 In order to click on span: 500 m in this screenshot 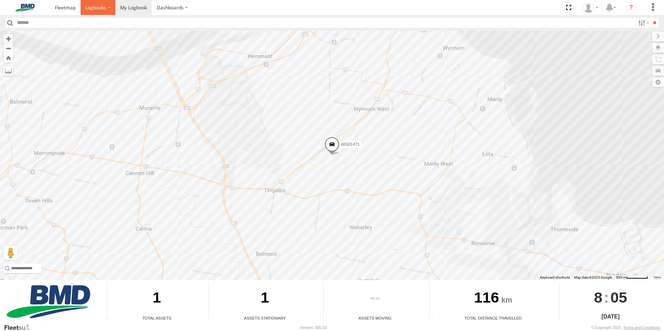, I will do `click(621, 277)`.